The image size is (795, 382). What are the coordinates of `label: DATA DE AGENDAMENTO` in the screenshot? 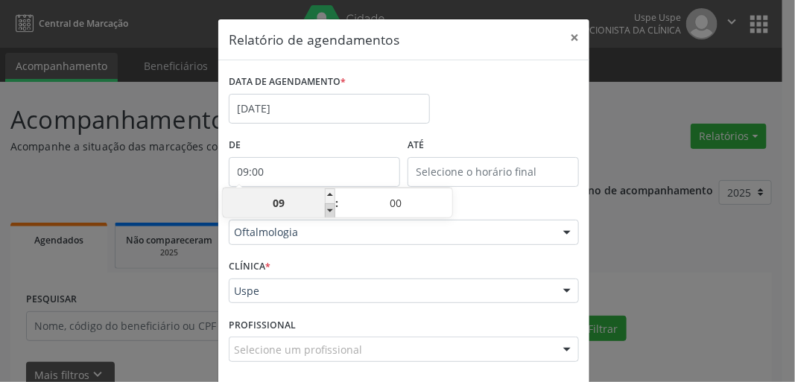 It's located at (287, 82).